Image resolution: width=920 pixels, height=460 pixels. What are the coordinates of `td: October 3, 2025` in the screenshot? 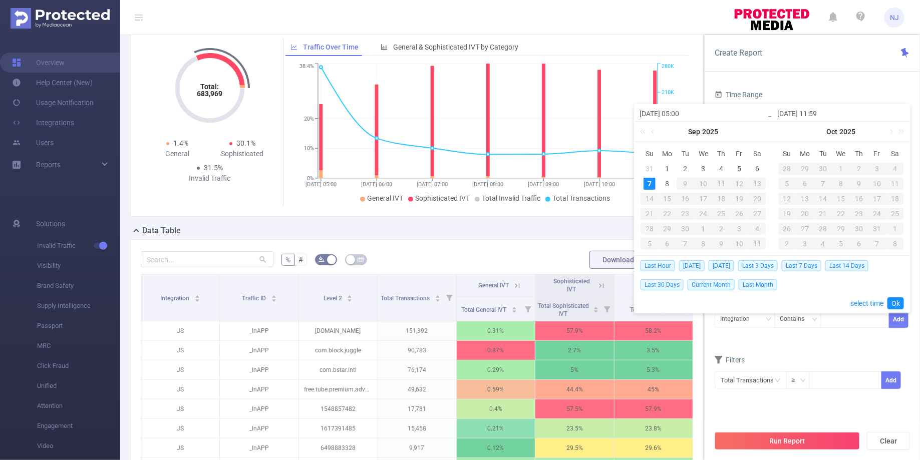 It's located at (877, 169).